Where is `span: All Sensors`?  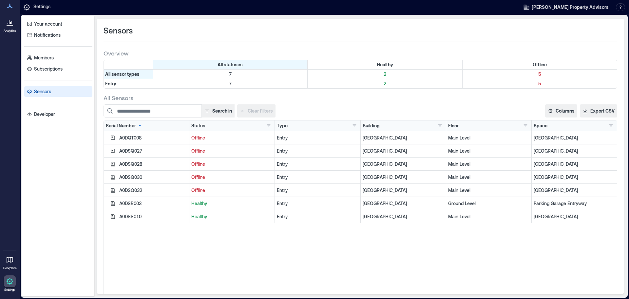 span: All Sensors is located at coordinates (118, 98).